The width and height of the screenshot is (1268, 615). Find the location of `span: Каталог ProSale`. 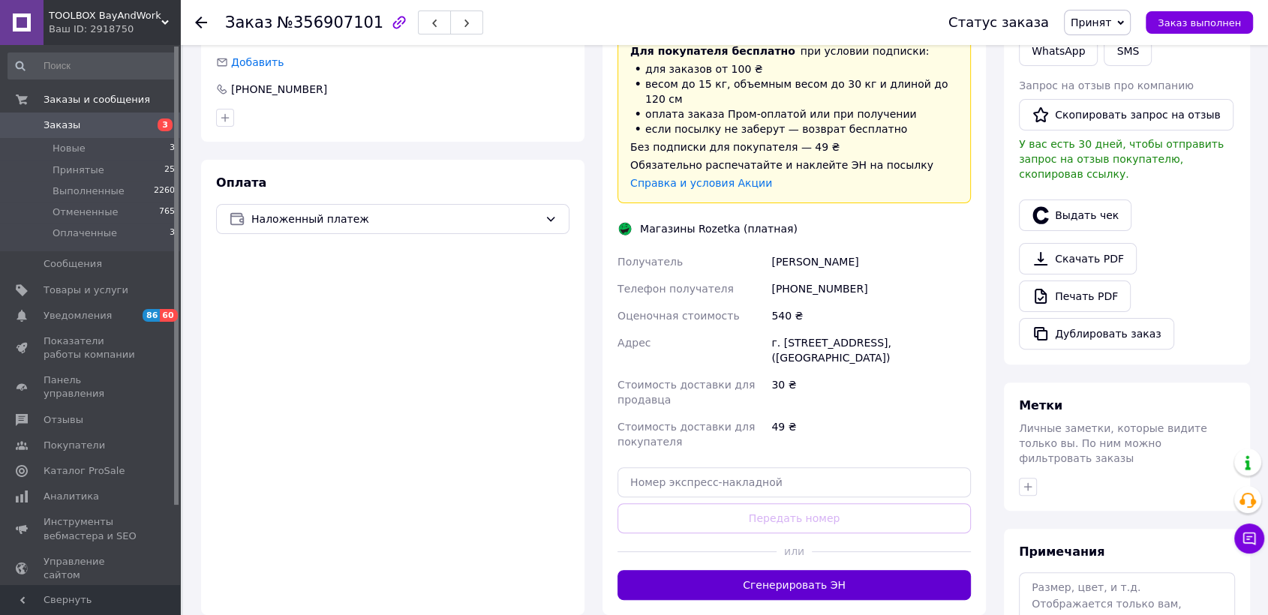

span: Каталог ProSale is located at coordinates (84, 471).